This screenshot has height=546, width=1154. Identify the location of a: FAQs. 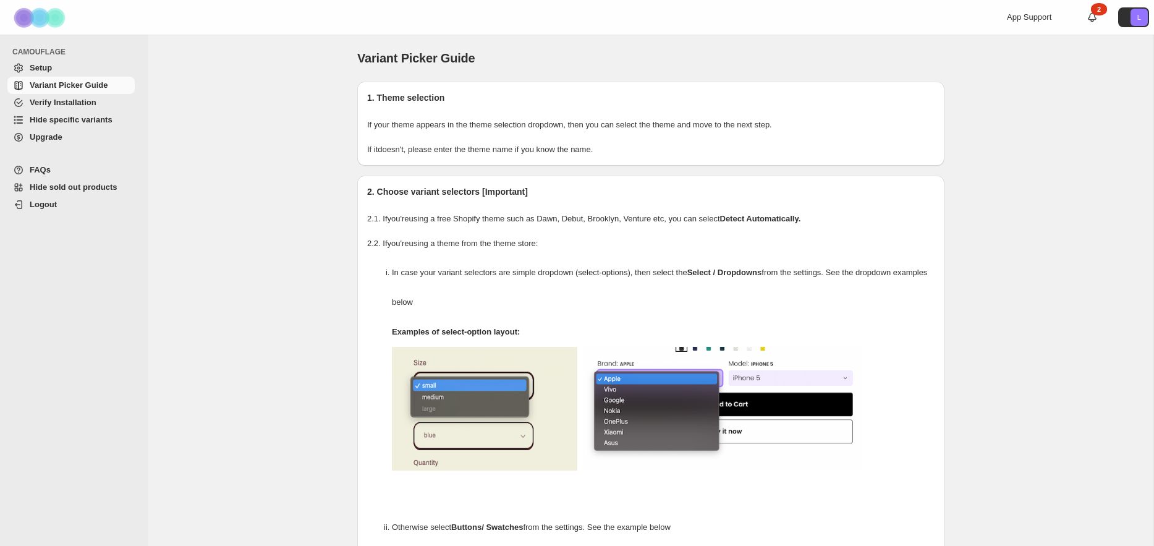
(71, 170).